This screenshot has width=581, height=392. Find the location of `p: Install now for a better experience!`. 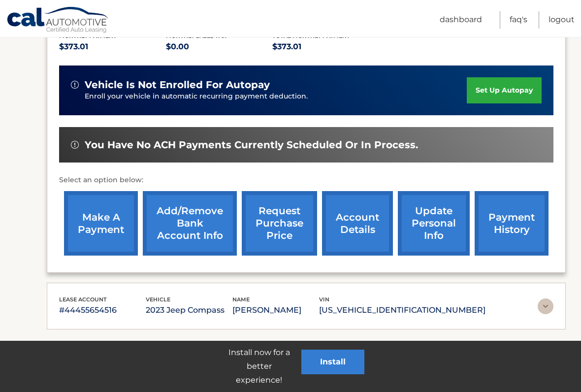

p: Install now for a better experience! is located at coordinates (259, 367).